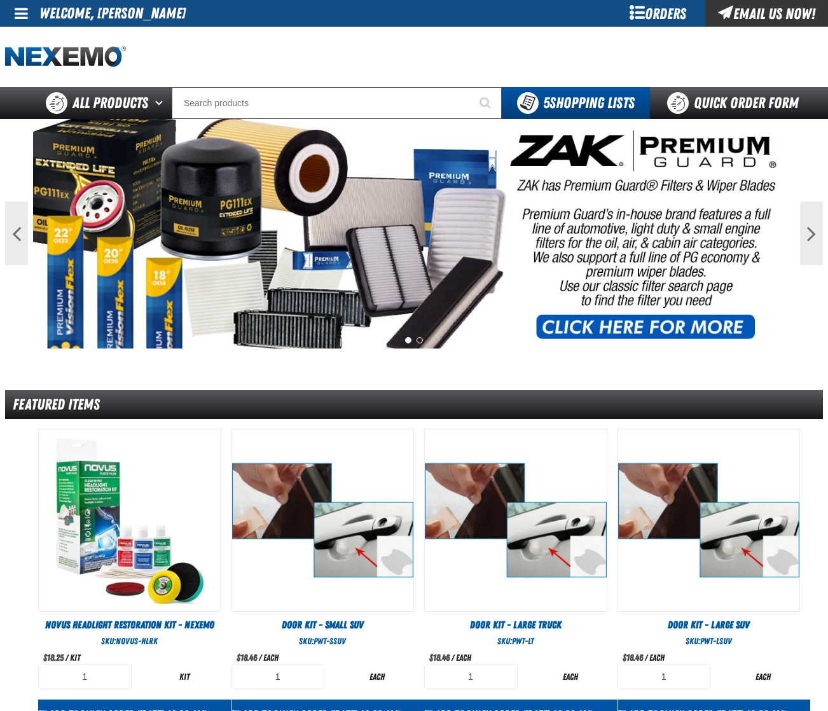 Image resolution: width=828 pixels, height=711 pixels. Describe the element at coordinates (130, 624) in the screenshot. I see `span: Novus Headlight Restoration Kit - Nexemo` at that location.